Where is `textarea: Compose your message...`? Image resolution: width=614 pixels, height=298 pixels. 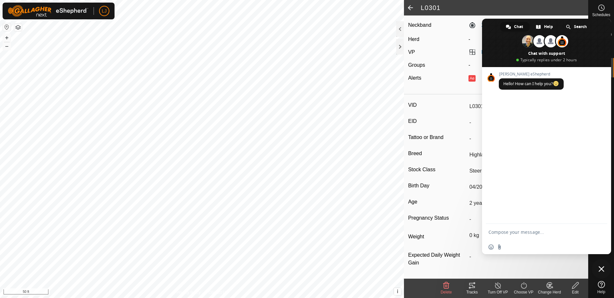
textarea: Compose your message... is located at coordinates (539, 232).